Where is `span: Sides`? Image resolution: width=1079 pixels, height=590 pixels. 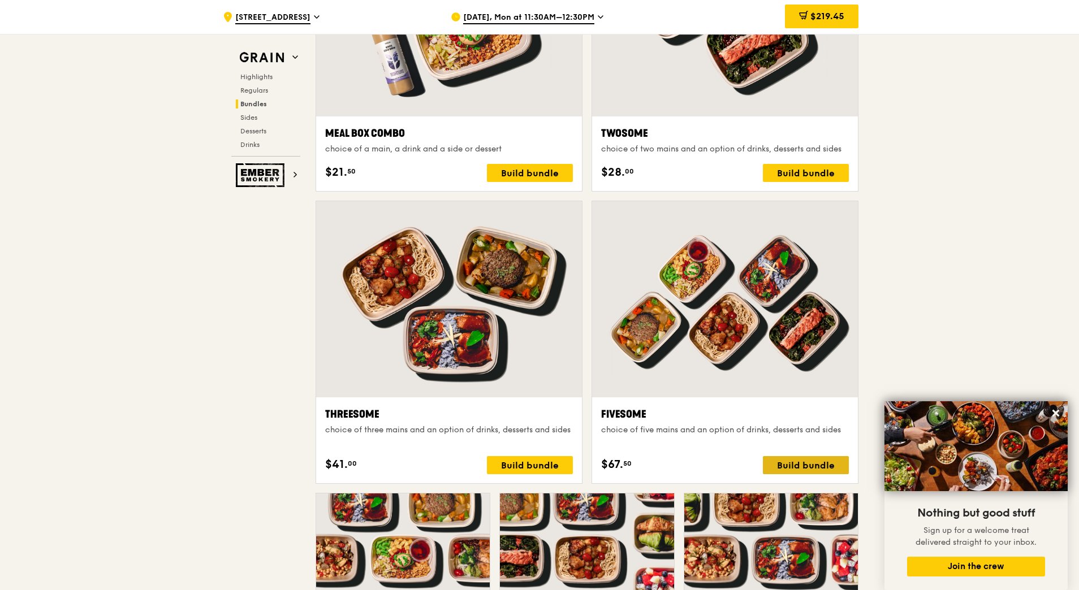 span: Sides is located at coordinates (249, 118).